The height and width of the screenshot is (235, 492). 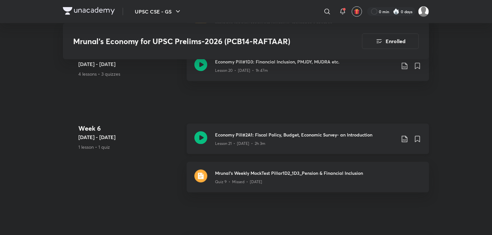 I want to click on img: streak, so click(x=396, y=12).